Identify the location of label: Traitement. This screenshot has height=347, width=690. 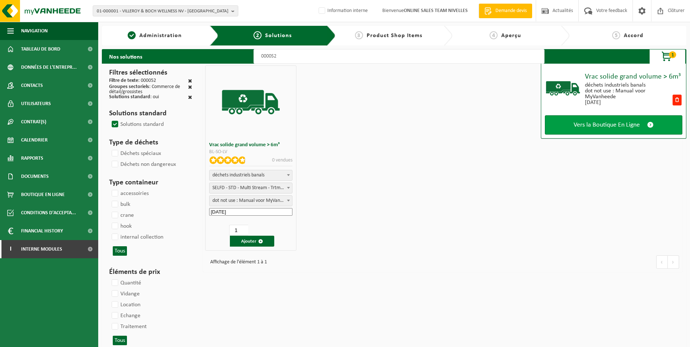
(128, 327).